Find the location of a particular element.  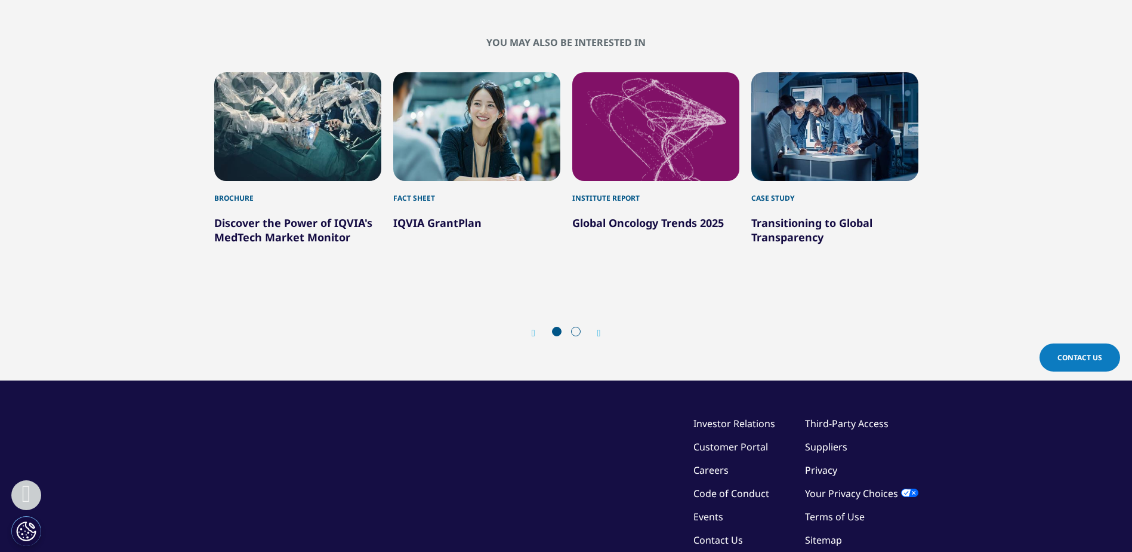

div: 4 / 6 is located at coordinates (835, 173).